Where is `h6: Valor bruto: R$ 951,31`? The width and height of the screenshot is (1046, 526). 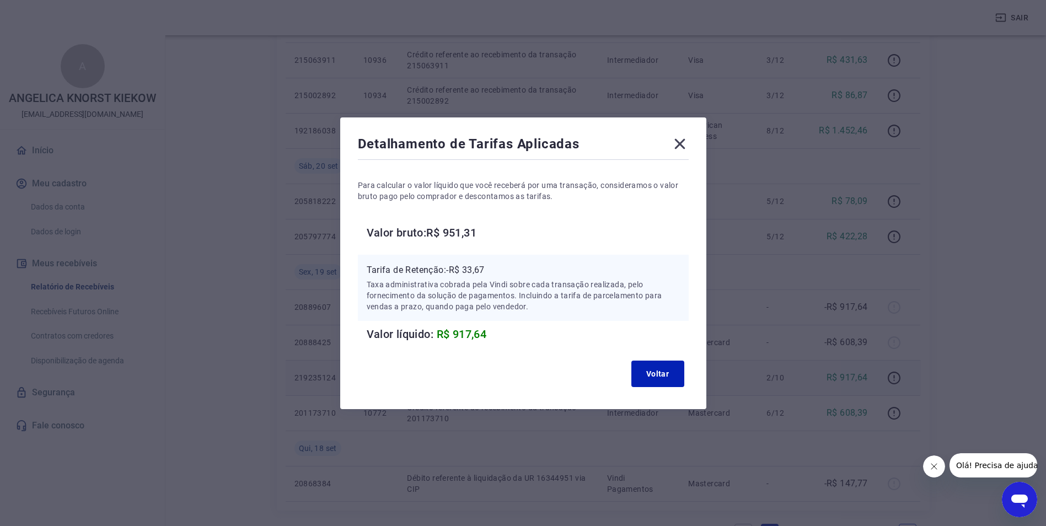 h6: Valor bruto: R$ 951,31 is located at coordinates (527, 233).